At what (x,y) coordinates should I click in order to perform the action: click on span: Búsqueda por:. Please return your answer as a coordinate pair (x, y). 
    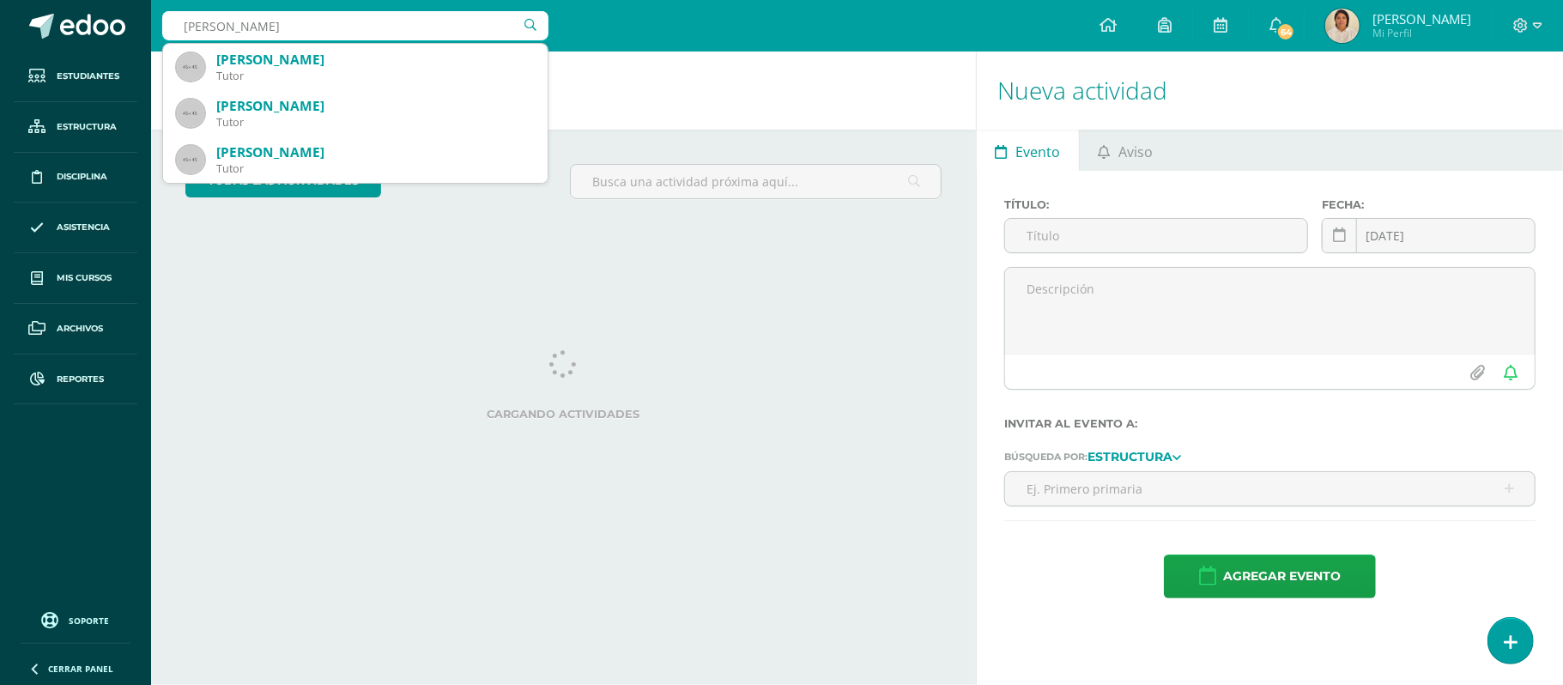
    Looking at the image, I should click on (1045, 458).